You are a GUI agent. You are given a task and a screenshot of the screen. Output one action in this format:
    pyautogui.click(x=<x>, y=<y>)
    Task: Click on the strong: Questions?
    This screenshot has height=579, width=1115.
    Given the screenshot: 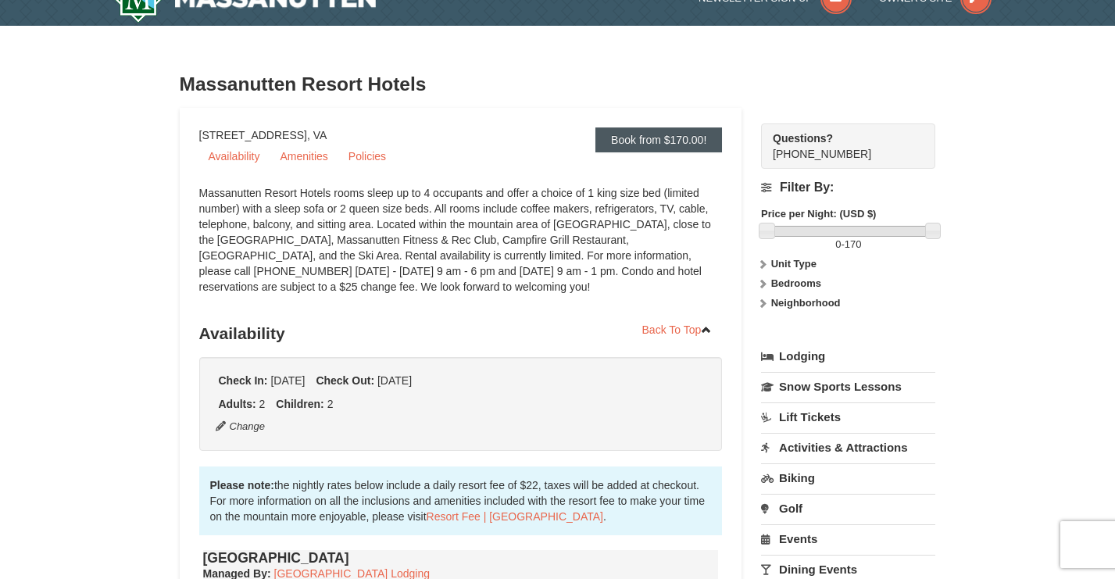 What is the action you would take?
    pyautogui.click(x=803, y=138)
    